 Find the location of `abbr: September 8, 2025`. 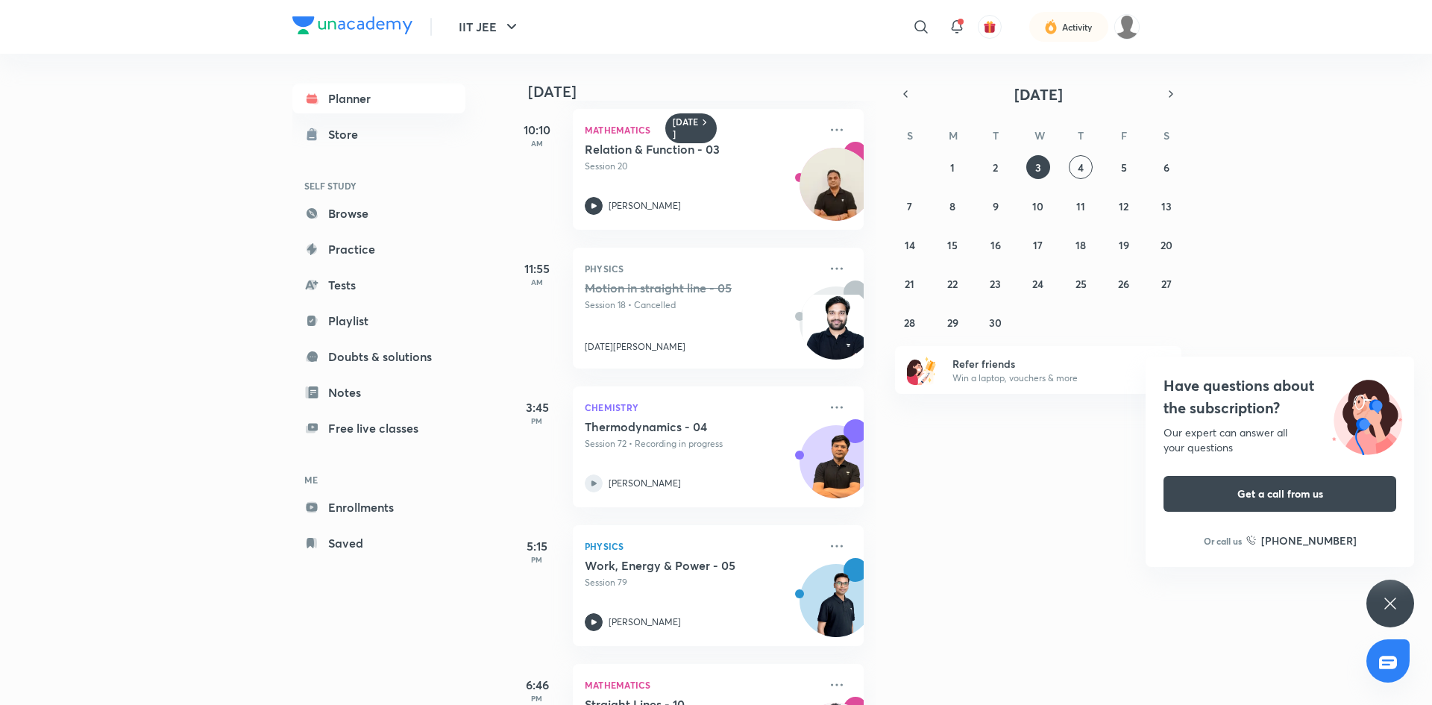

abbr: September 8, 2025 is located at coordinates (952, 206).